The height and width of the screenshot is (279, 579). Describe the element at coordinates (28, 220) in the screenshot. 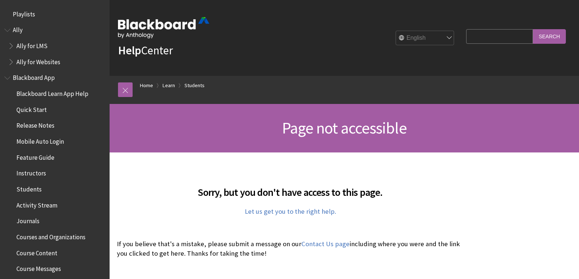

I see `span: Journals` at that location.